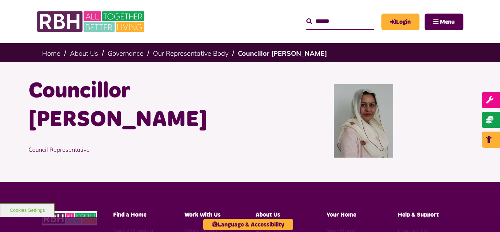  I want to click on button: Navigation, so click(444, 22).